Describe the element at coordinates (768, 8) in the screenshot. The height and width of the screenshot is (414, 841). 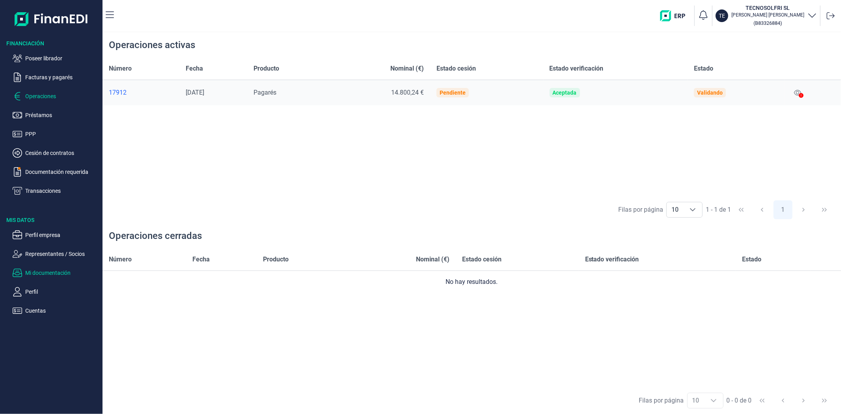
I see `h3: TECNOSOLFRI SL` at that location.